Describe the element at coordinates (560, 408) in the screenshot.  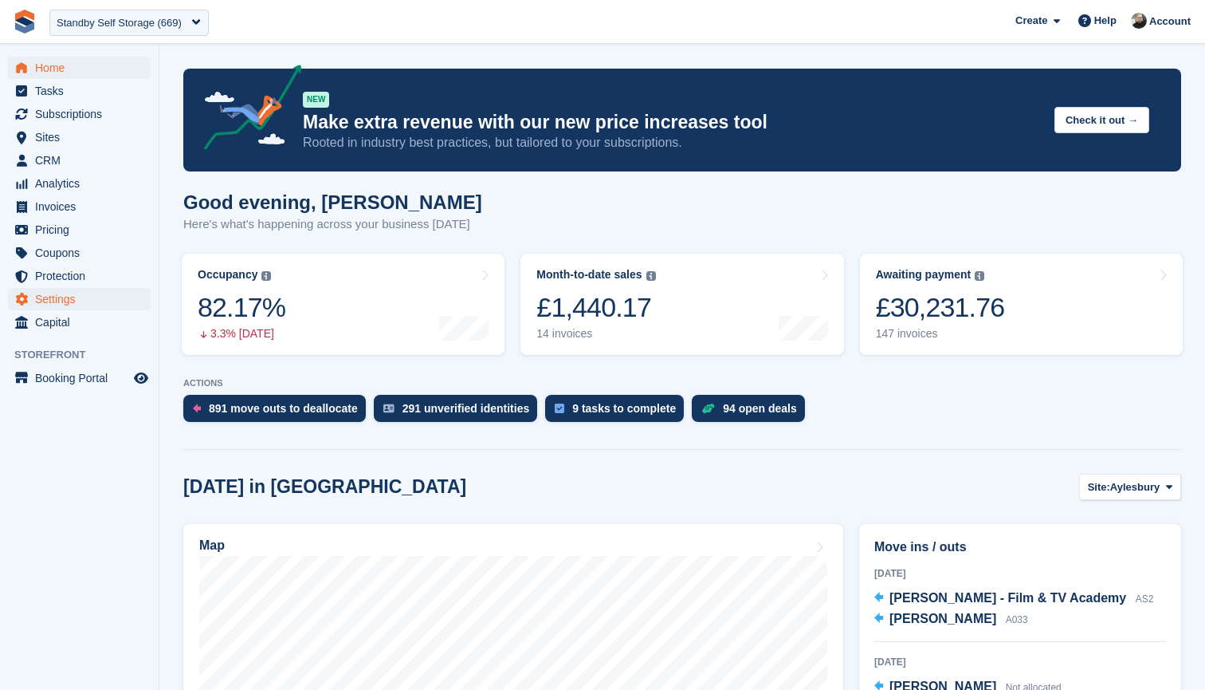
I see `img: task-75834270c22a3079a89374b754ae025e5fb1db73e45f91037f5363f120a921f8.svg` at that location.